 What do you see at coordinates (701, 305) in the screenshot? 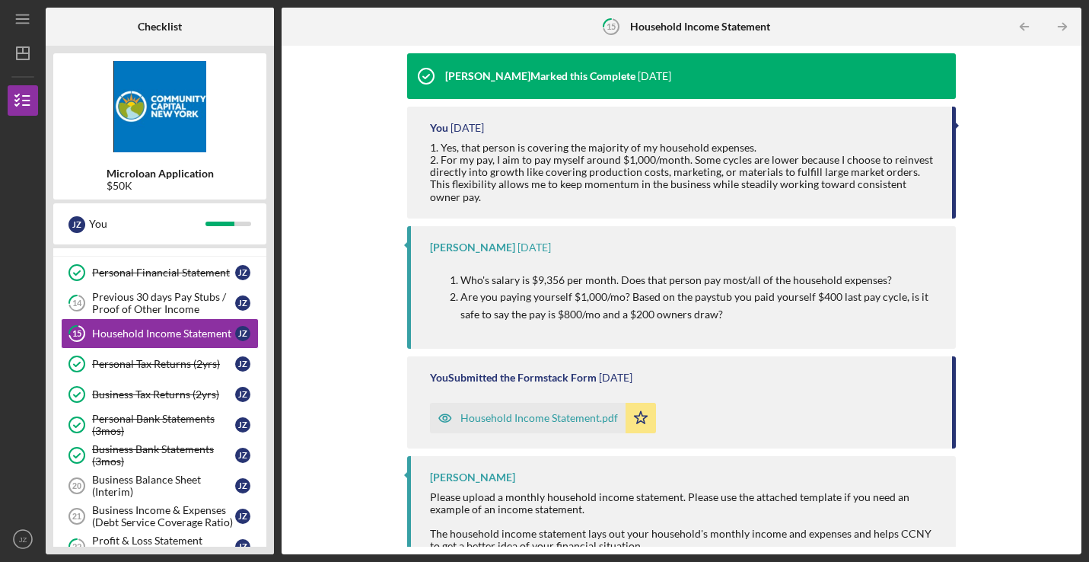
I see `p: Are you paying yourself $1,000/mo? Based on the paystub you paid yourself $400 last pay cycle, is...` at bounding box center [701, 305].